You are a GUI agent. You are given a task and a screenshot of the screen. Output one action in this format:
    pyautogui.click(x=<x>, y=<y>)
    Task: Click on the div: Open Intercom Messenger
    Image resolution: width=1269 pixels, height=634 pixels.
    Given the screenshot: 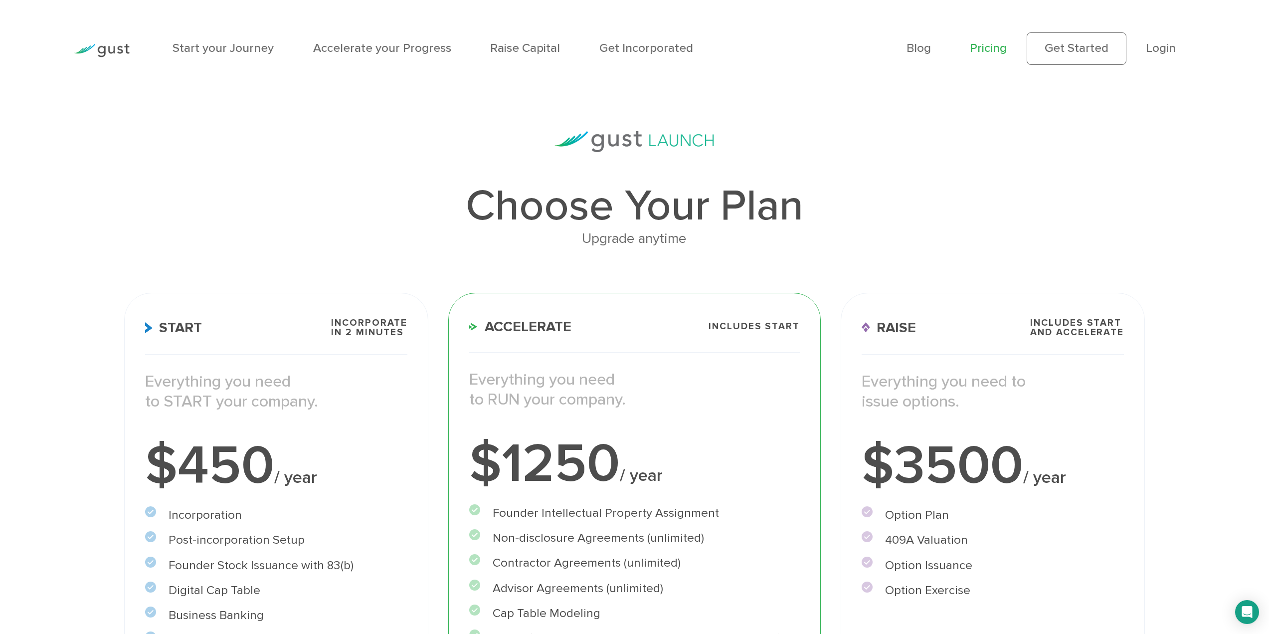 What is the action you would take?
    pyautogui.click(x=1247, y=612)
    